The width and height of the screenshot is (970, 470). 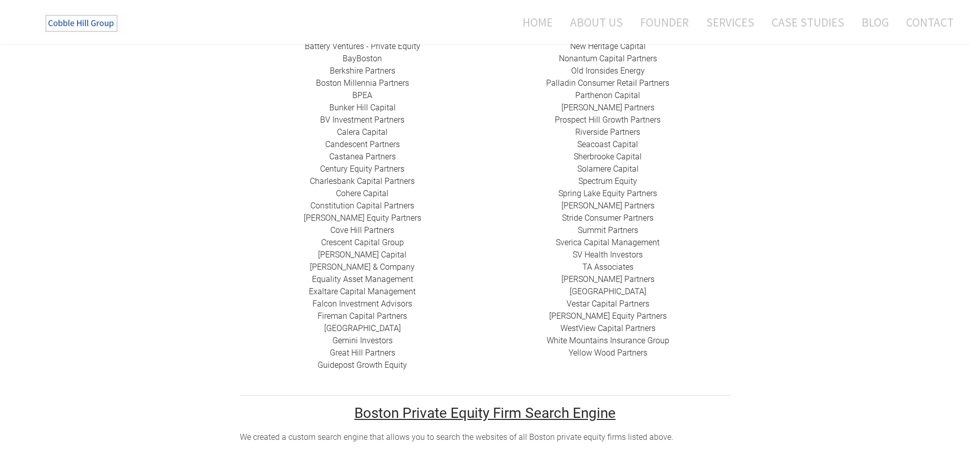 I want to click on a: About Us, so click(x=596, y=22).